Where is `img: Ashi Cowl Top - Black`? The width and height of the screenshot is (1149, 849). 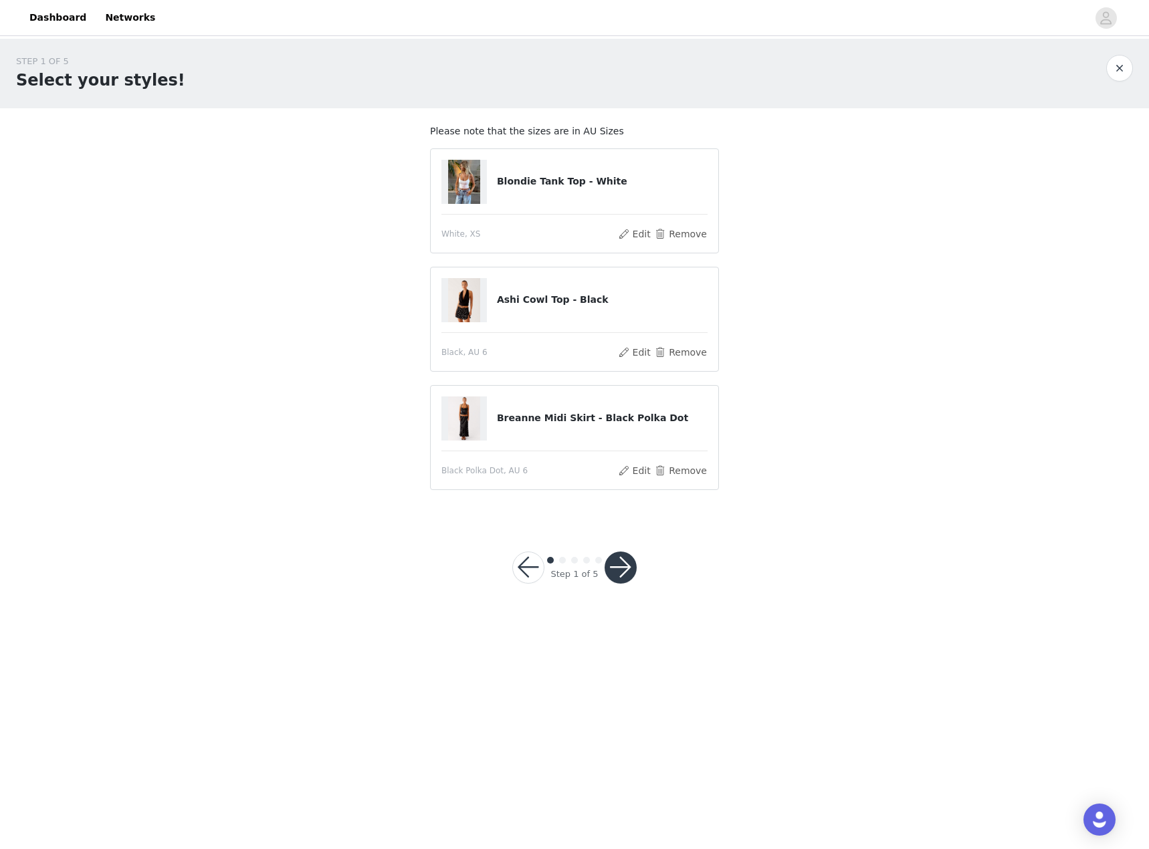
img: Ashi Cowl Top - Black is located at coordinates (464, 300).